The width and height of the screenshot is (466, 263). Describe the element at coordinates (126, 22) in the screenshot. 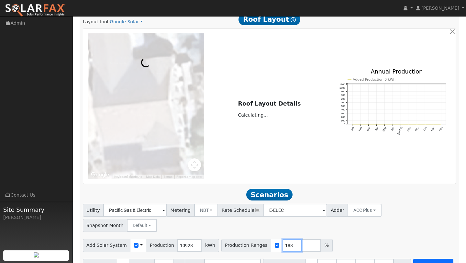

I see `a: Google Solar` at that location.